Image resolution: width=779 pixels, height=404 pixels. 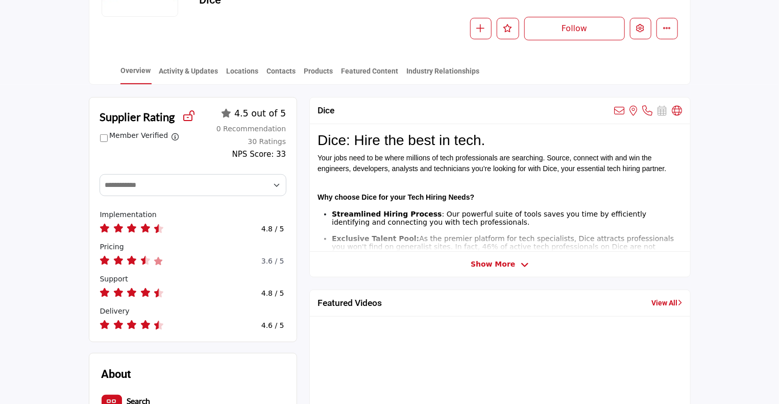 What do you see at coordinates (503, 246) in the screenshot?
I see `span: As the premier platform for tech specialists, Dice attracts professionals you won't find on gener...` at bounding box center [503, 246].